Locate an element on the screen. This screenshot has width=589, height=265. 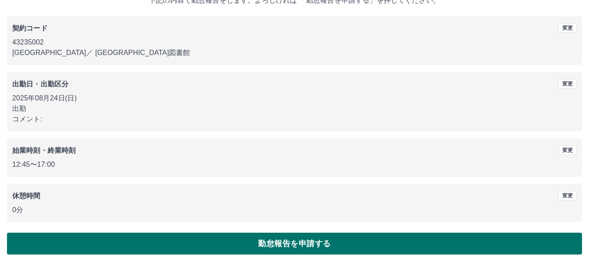
p: 出勤 is located at coordinates (294, 109).